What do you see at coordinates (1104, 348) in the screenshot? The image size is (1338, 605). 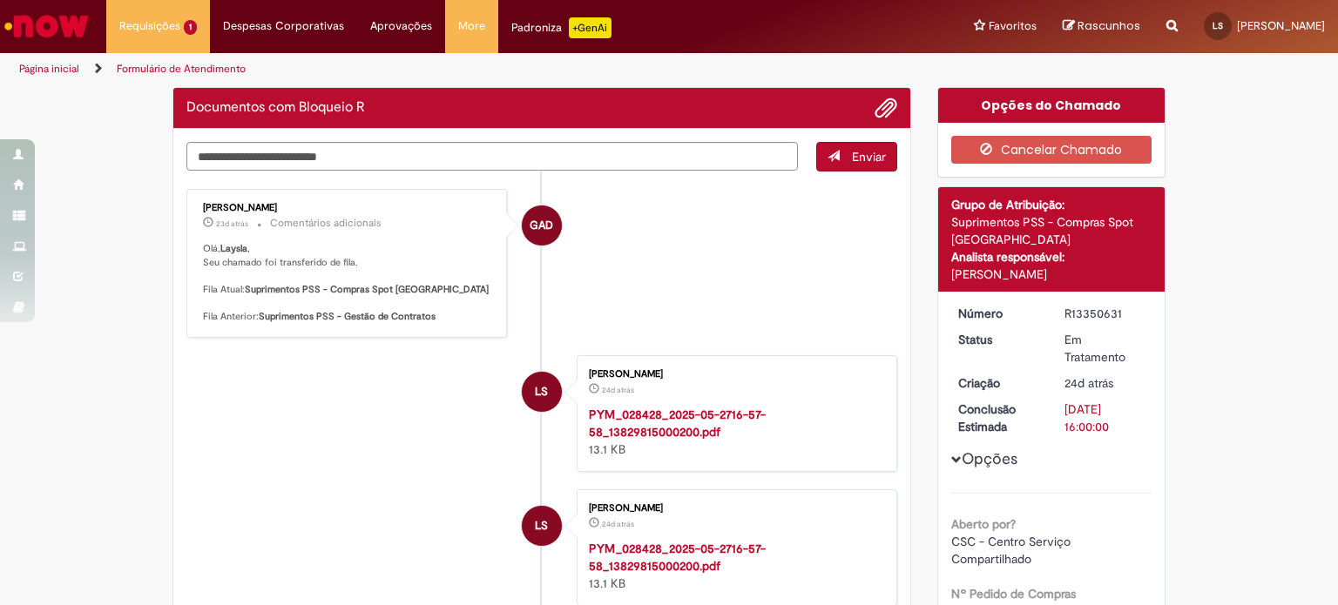 I see `div: Em Tratamento` at bounding box center [1104, 348].